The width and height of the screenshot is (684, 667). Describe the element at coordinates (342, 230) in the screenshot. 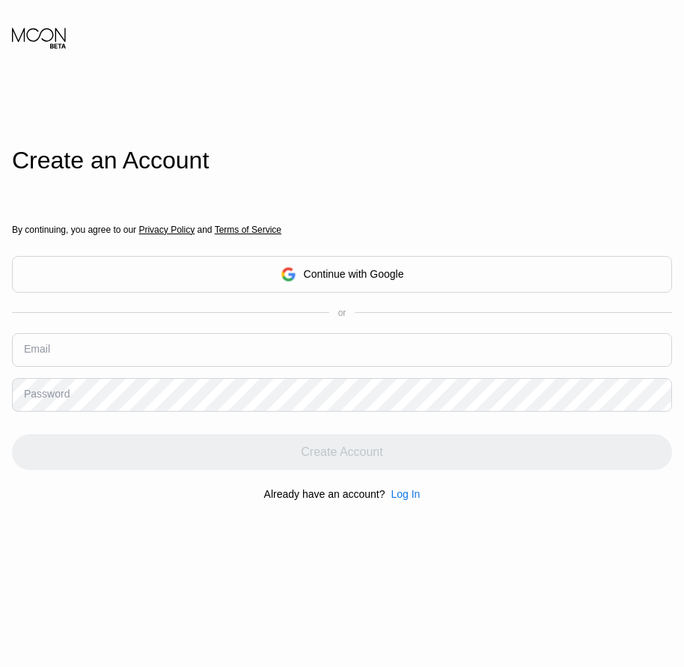

I see `div: By continuing, you agree to our` at that location.